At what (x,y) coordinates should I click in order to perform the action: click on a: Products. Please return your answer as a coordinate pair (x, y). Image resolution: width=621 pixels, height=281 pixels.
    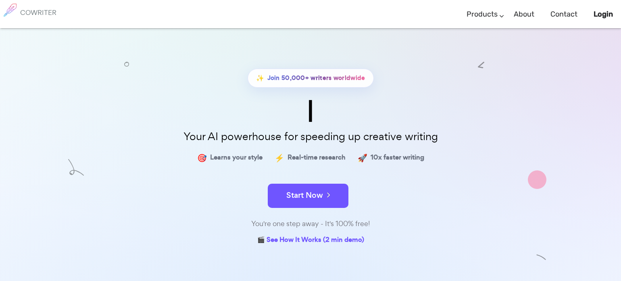
    Looking at the image, I should click on (482, 14).